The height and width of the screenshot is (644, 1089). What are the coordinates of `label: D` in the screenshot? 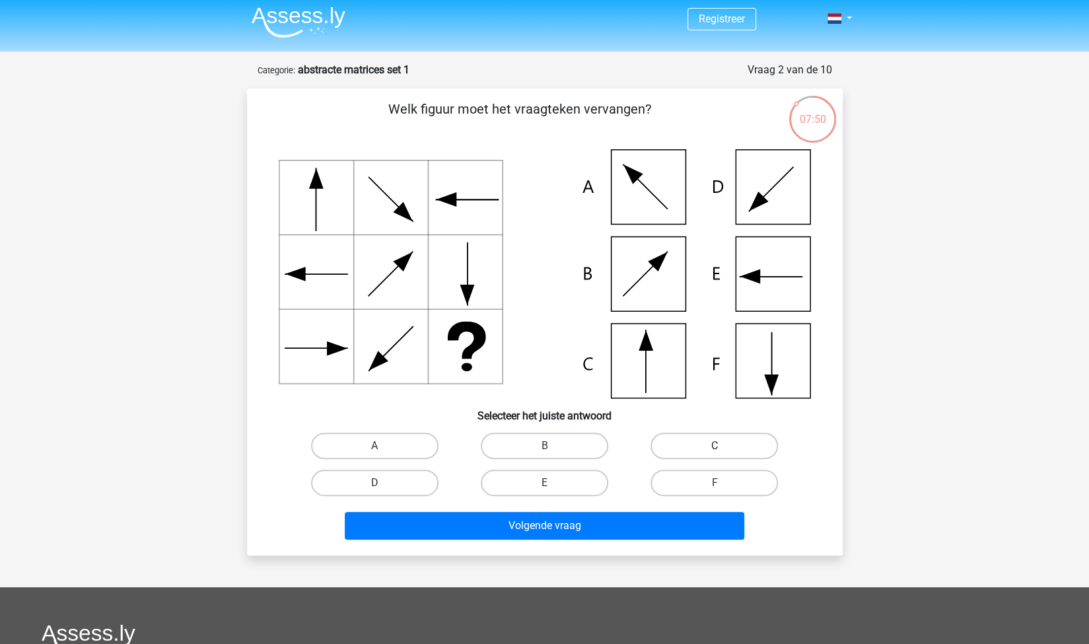 It's located at (374, 483).